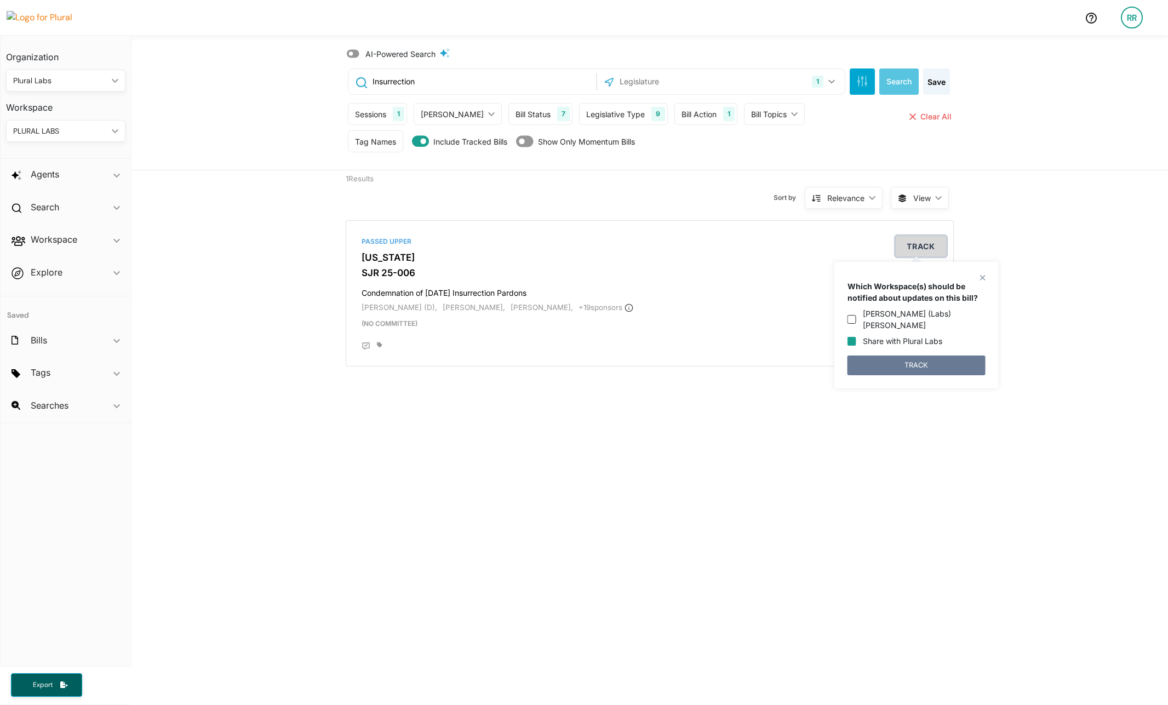 This screenshot has width=1168, height=705. Describe the element at coordinates (922, 198) in the screenshot. I see `span: View` at that location.